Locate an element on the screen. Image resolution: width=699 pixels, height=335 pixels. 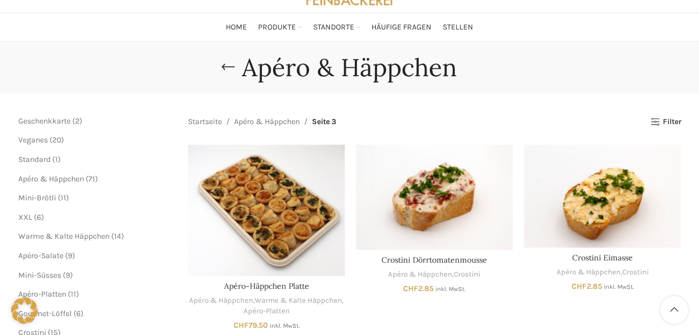
span: 2 is located at coordinates (77, 121).